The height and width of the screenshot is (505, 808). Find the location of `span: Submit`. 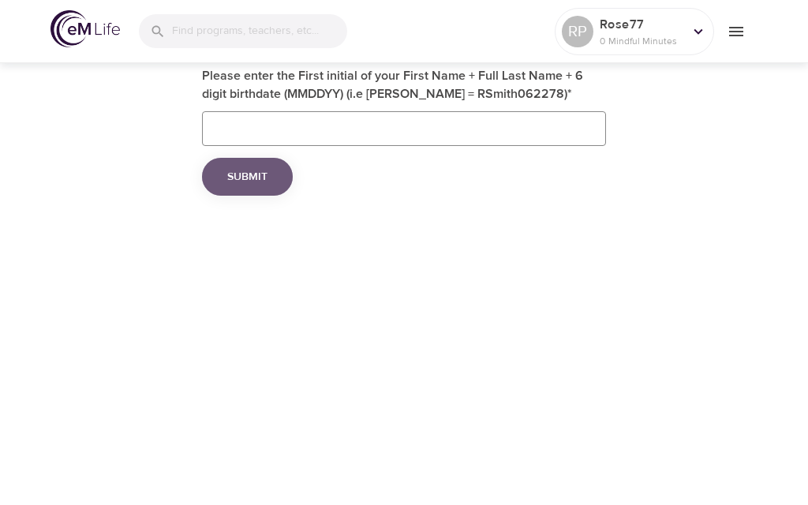

span: Submit is located at coordinates (247, 177).